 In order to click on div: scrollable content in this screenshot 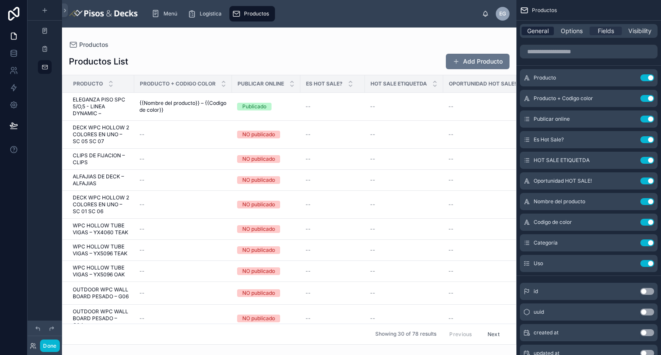, I will do `click(313, 14)`.